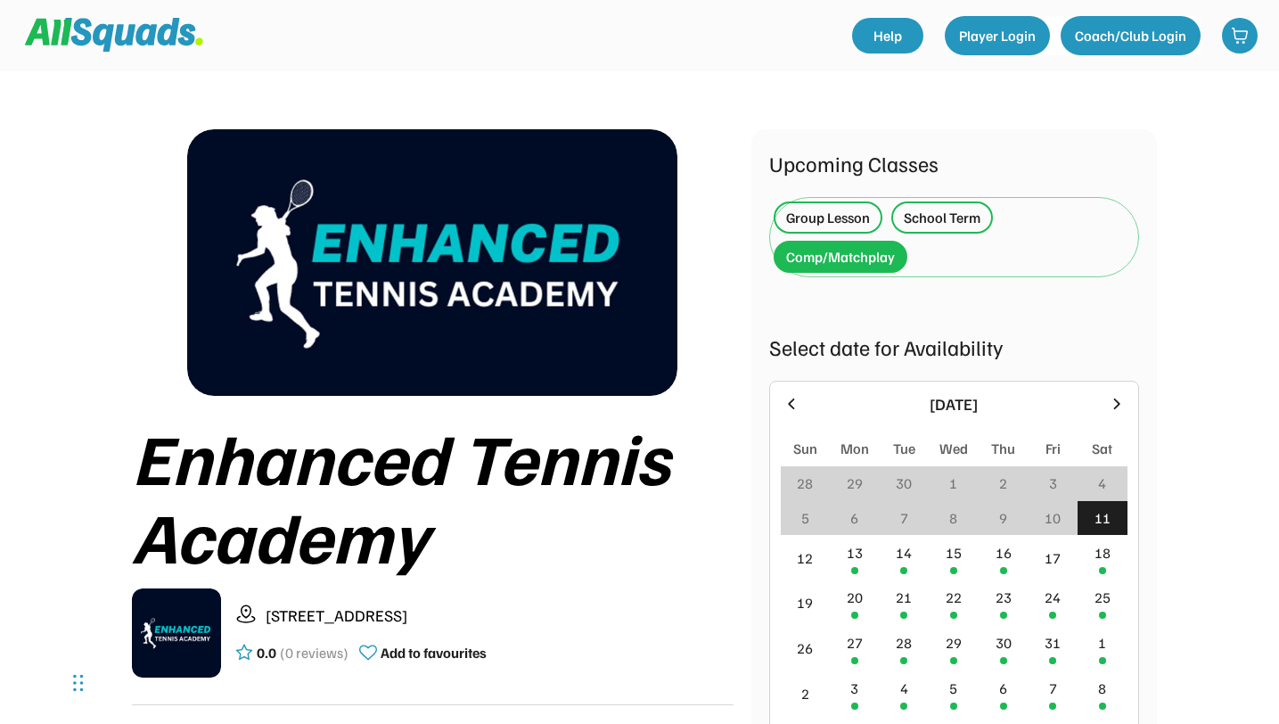 This screenshot has height=724, width=1279. Describe the element at coordinates (888, 36) in the screenshot. I see `a: Help` at that location.